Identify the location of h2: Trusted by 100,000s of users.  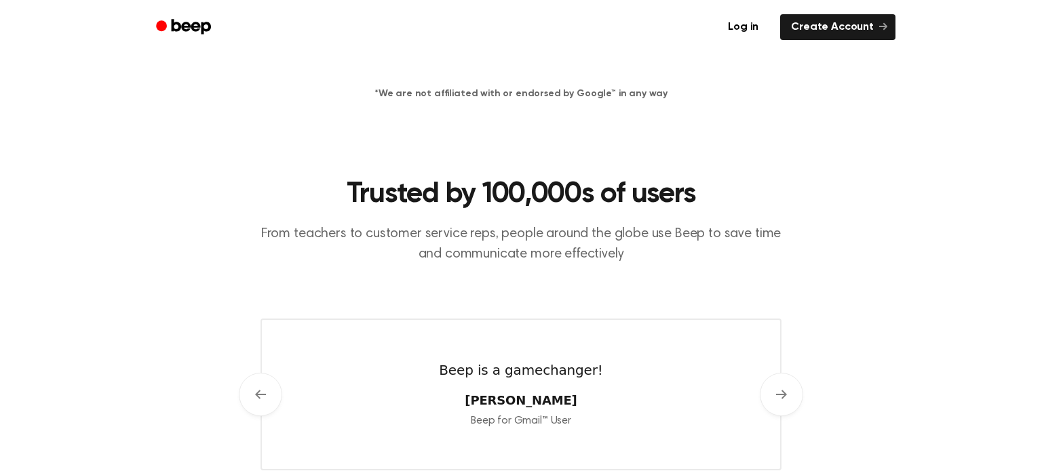
(521, 195).